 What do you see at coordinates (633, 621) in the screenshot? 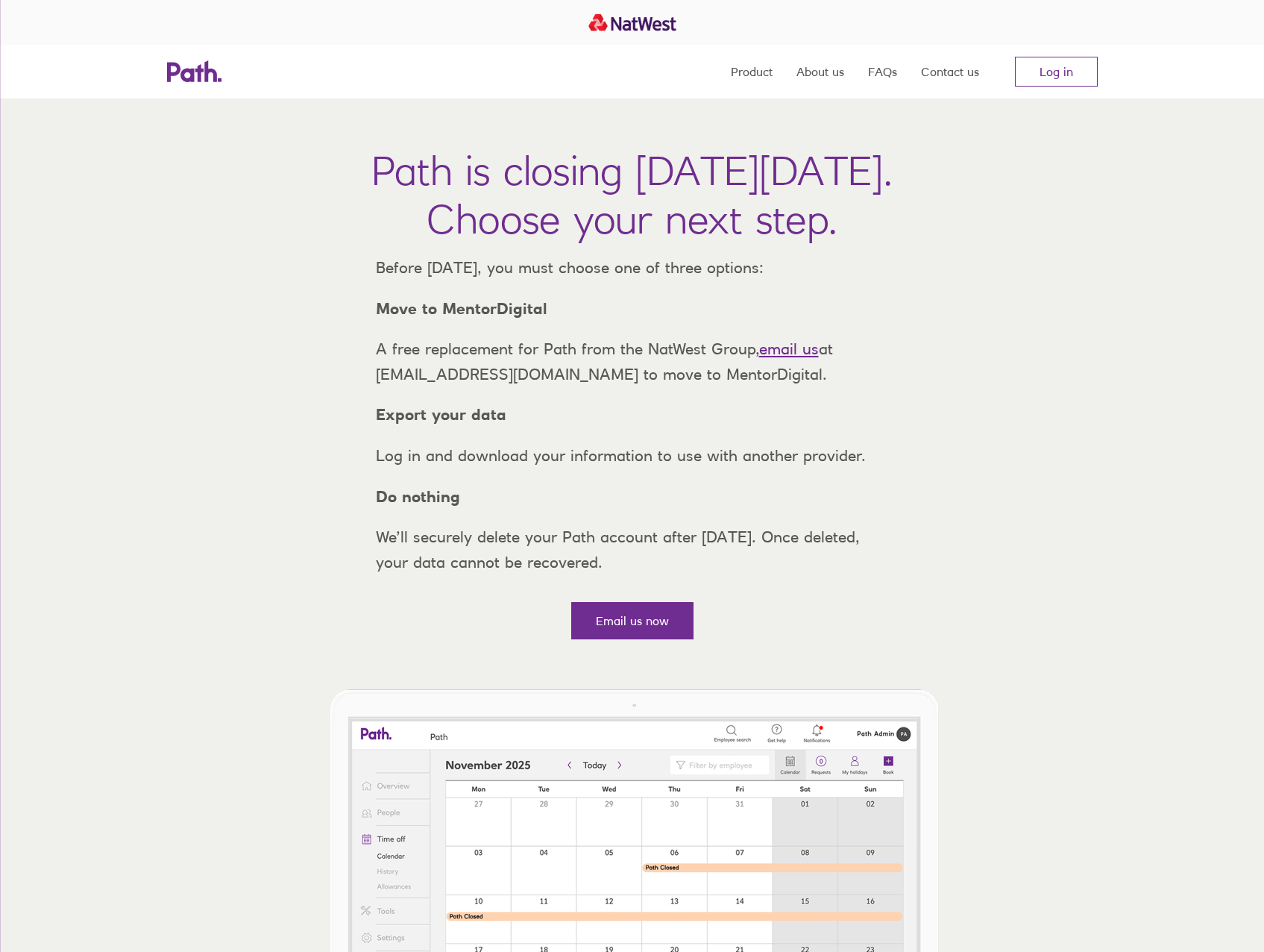
I see `a: Email us now` at bounding box center [633, 621].